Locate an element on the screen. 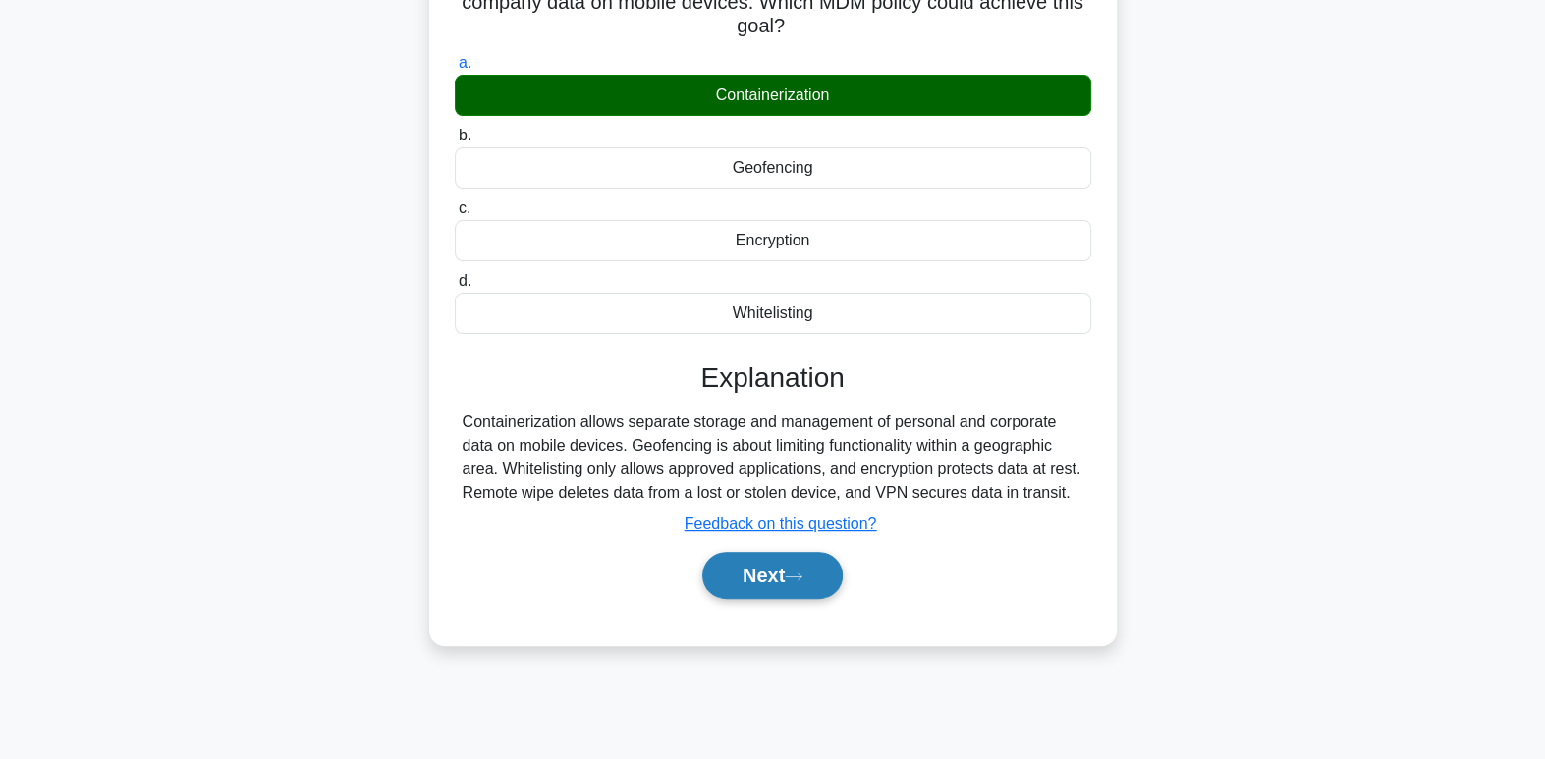  button: Next is located at coordinates (772, 575).